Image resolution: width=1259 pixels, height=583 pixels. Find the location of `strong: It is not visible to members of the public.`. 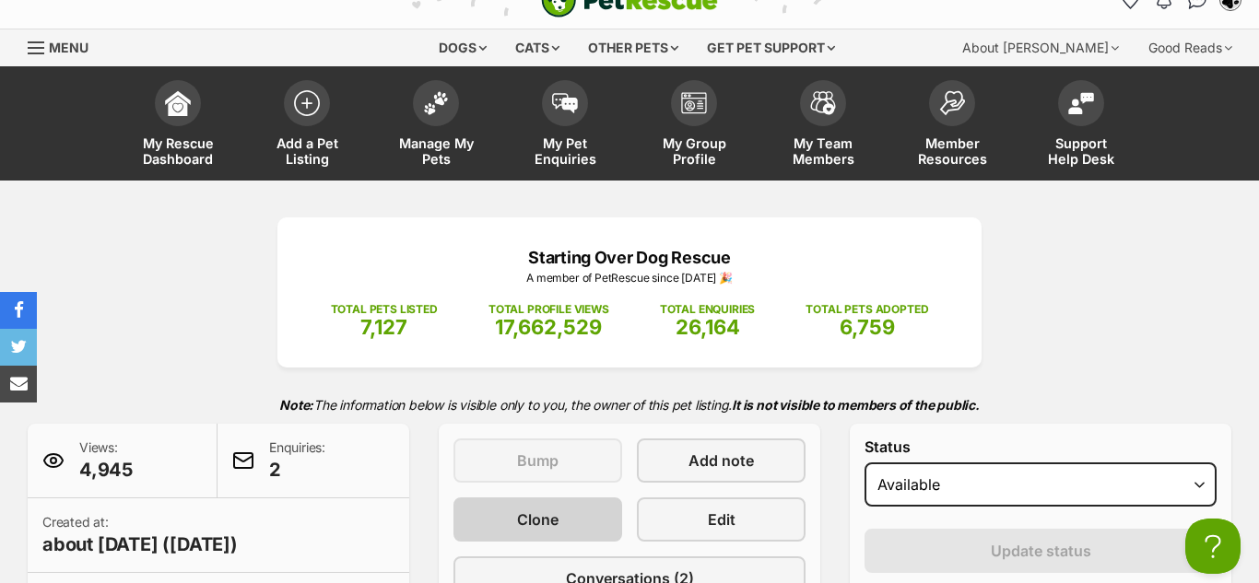

strong: It is not visible to members of the public. is located at coordinates (855, 405).